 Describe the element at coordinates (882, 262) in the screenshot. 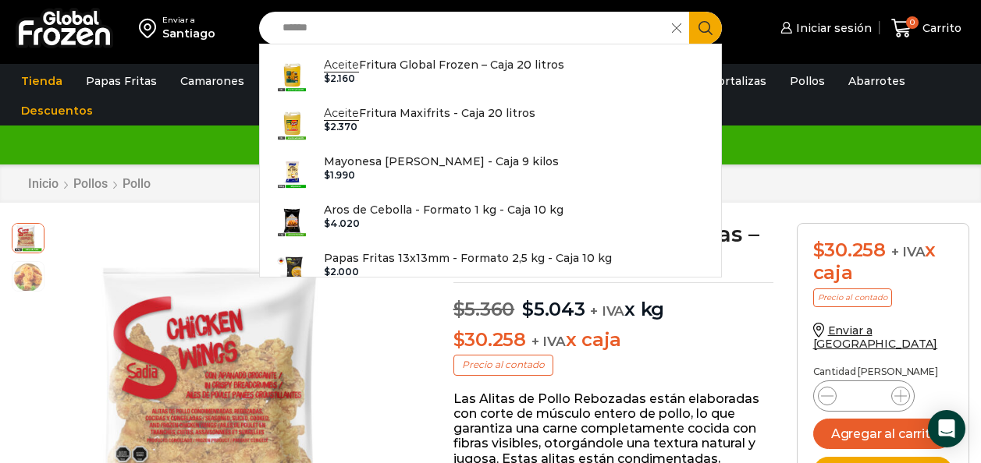

I see `div: x caja` at that location.